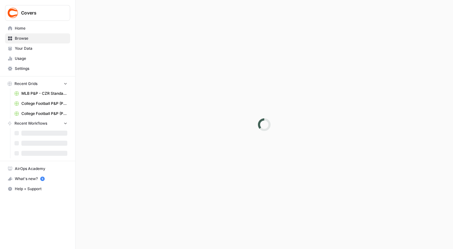 The height and width of the screenshot is (249, 453). Describe the element at coordinates (41, 28) in the screenshot. I see `span: Home` at that location.